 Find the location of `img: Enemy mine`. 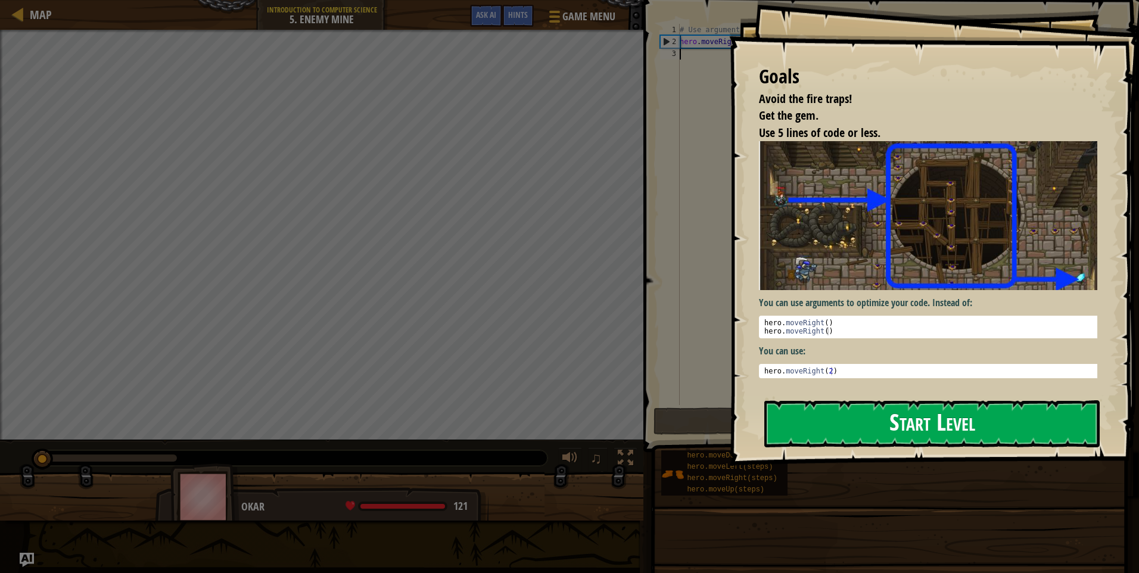

img: Enemy mine is located at coordinates (932, 216).